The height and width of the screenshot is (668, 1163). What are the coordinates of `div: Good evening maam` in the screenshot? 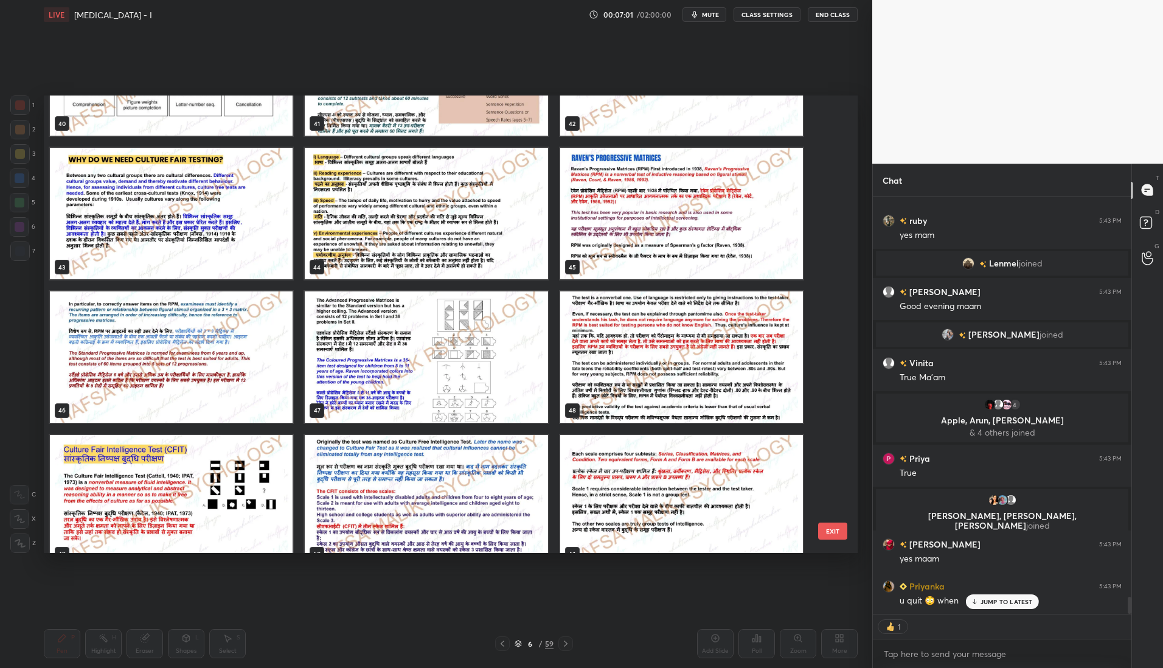 It's located at (1010, 307).